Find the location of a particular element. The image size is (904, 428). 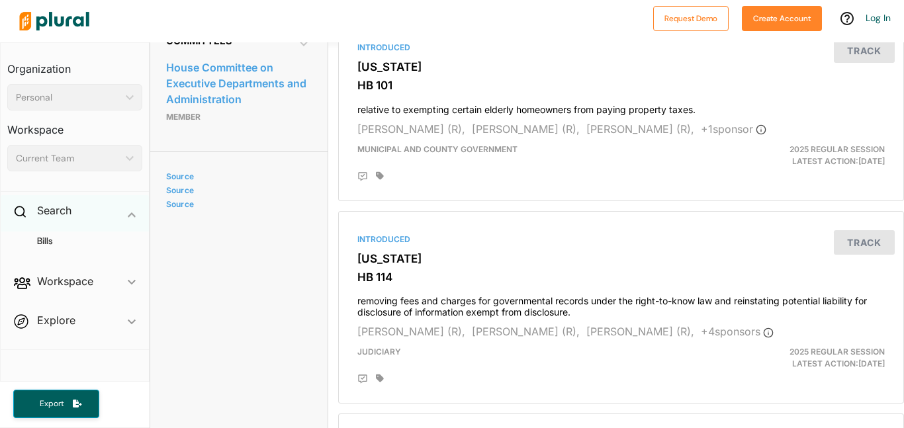

a: Request Demo is located at coordinates (691, 17).